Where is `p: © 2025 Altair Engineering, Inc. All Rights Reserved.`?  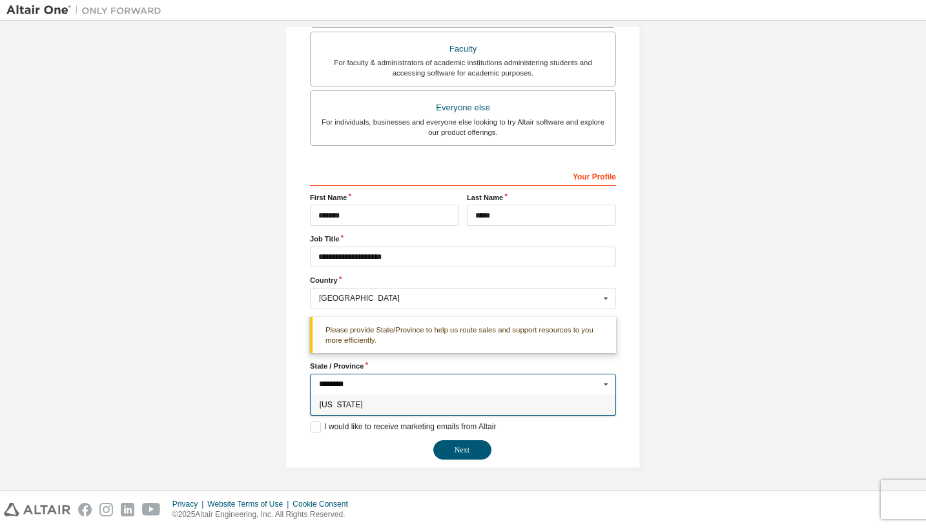
p: © 2025 Altair Engineering, Inc. All Rights Reserved. is located at coordinates (264, 515).